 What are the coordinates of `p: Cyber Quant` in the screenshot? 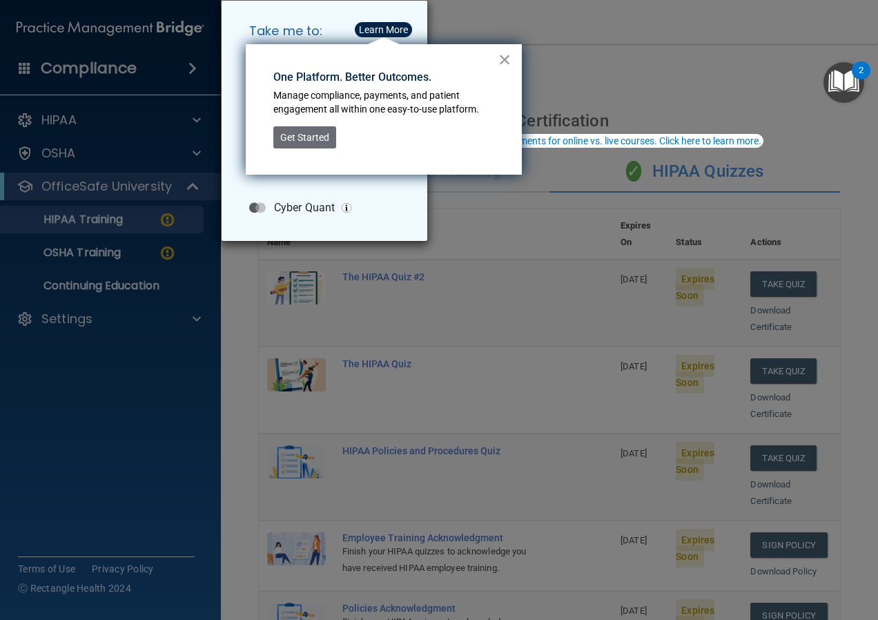 It's located at (304, 208).